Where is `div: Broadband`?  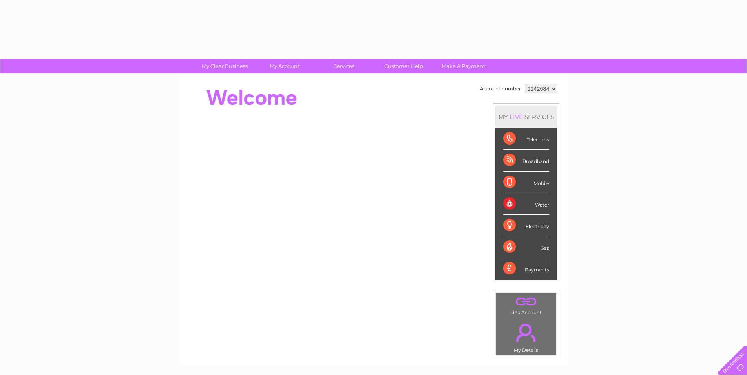 div: Broadband is located at coordinates (526, 160).